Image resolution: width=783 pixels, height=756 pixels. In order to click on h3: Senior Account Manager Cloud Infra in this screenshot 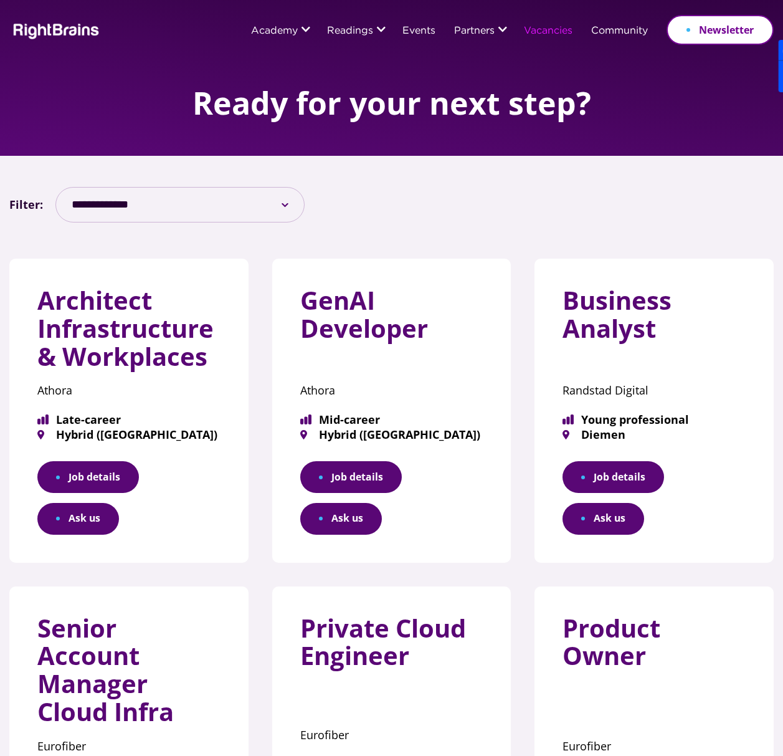, I will do `click(129, 675)`.